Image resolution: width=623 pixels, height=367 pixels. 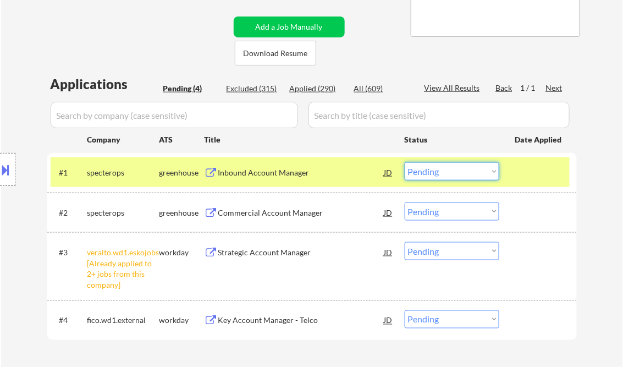 What do you see at coordinates (453, 88) in the screenshot?
I see `div: View All Results` at bounding box center [453, 88].